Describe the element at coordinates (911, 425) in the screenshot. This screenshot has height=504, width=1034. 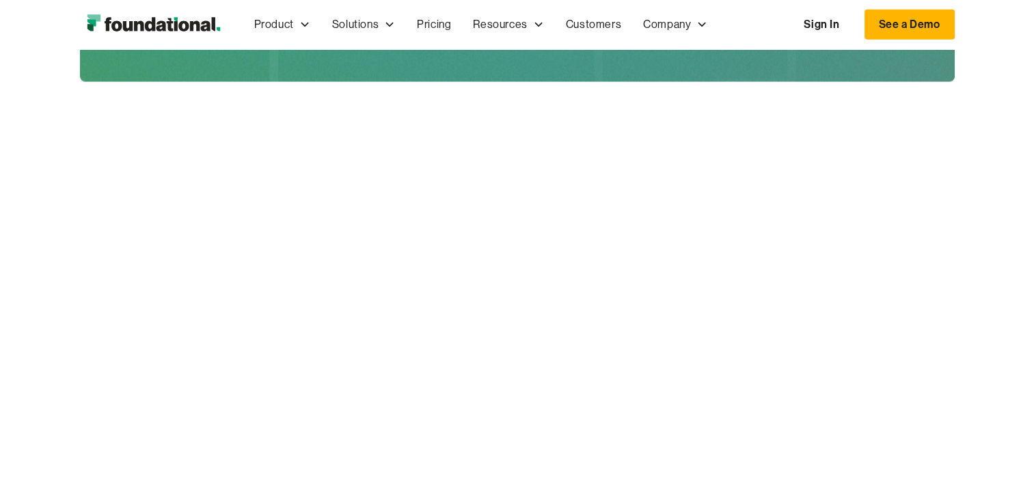
I see `div: Chat Widget` at that location.